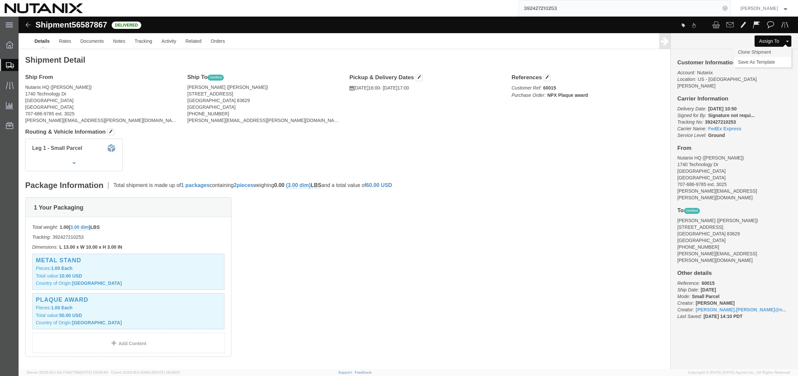 The image size is (798, 376). Describe the element at coordinates (44, 8) in the screenshot. I see `img: logo` at that location.